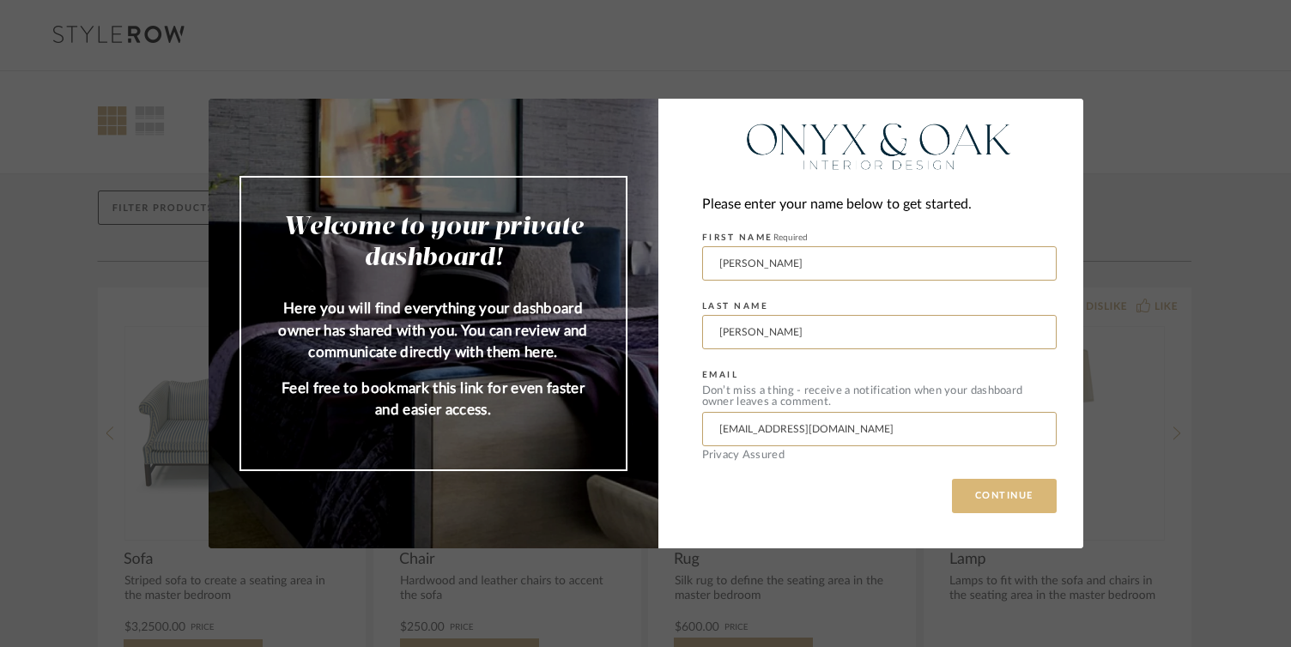 This screenshot has width=1291, height=647. Describe the element at coordinates (879, 397) in the screenshot. I see `div: Don’t miss a thing - receive a notification when your dashboard owner leaves a comment.` at that location.